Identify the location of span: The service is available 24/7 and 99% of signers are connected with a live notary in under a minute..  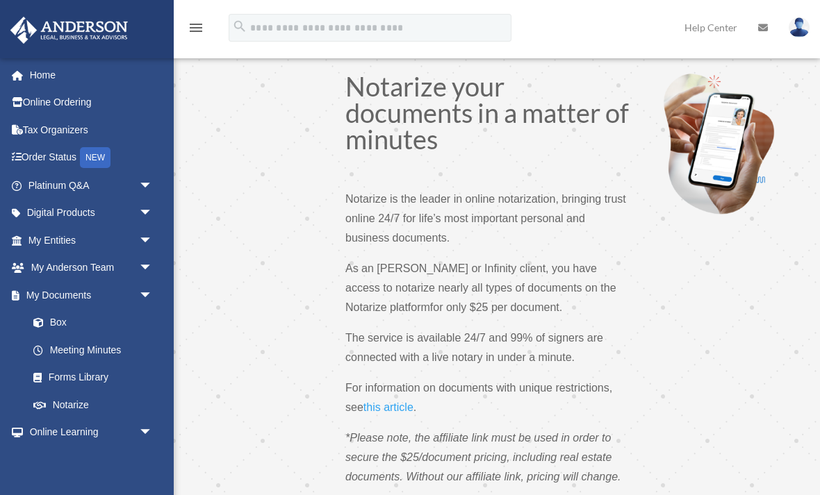
(474, 347).